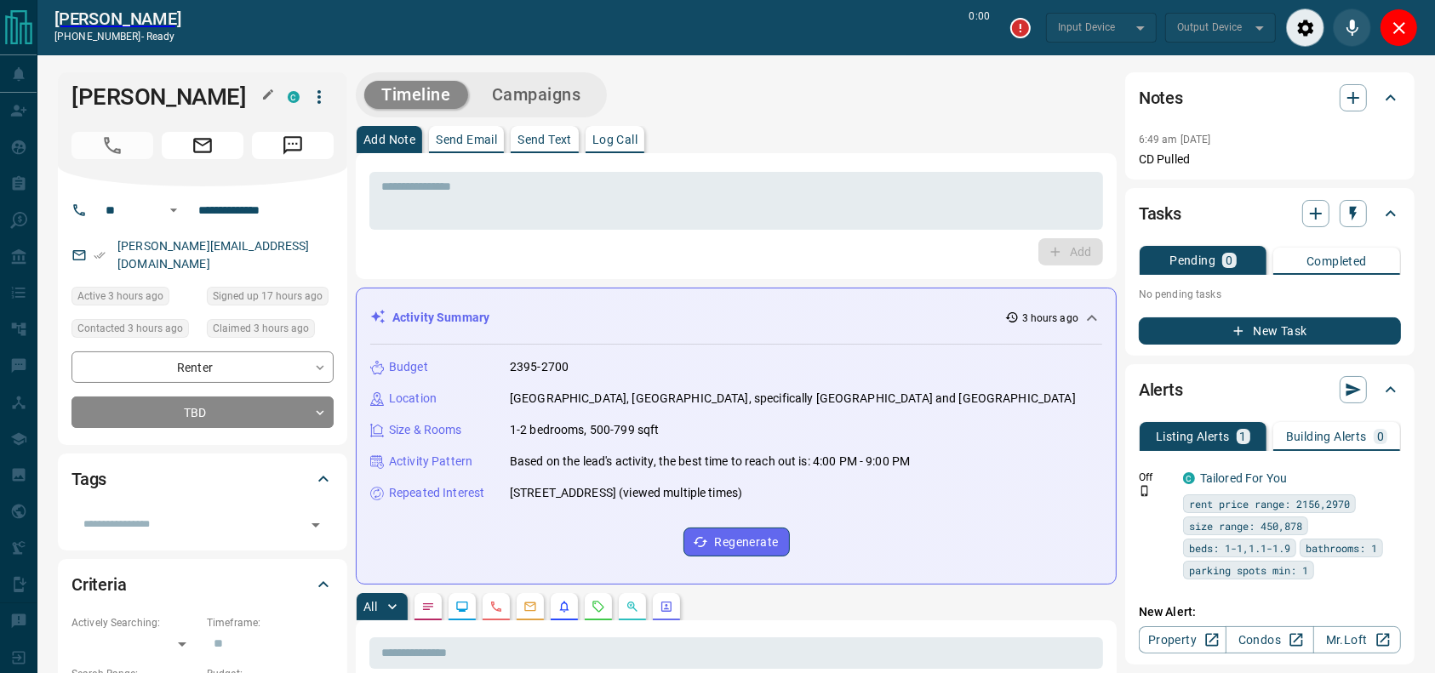 Image resolution: width=1435 pixels, height=673 pixels. What do you see at coordinates (99, 585) in the screenshot?
I see `h2: Criteria` at bounding box center [99, 585].